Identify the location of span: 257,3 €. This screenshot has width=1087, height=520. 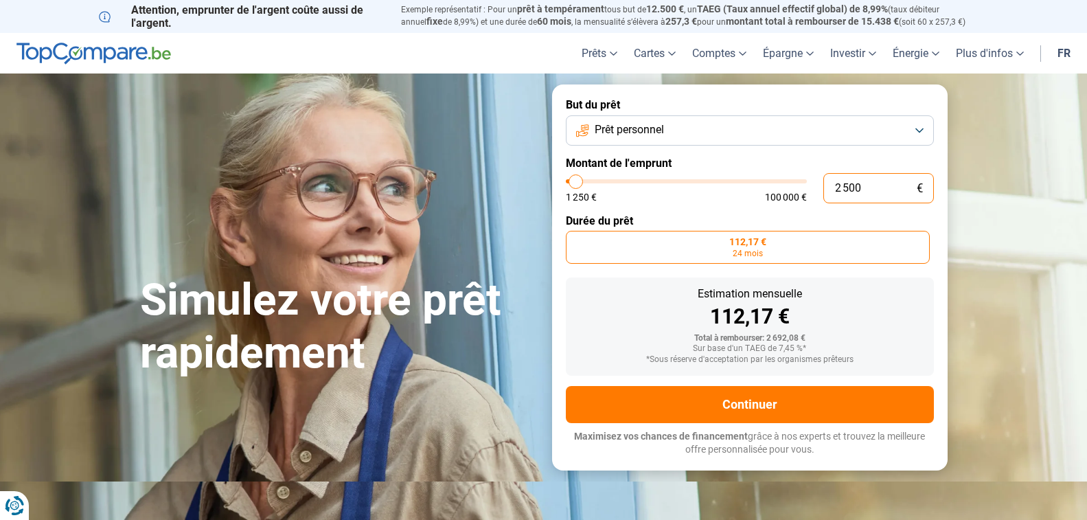
(681, 21).